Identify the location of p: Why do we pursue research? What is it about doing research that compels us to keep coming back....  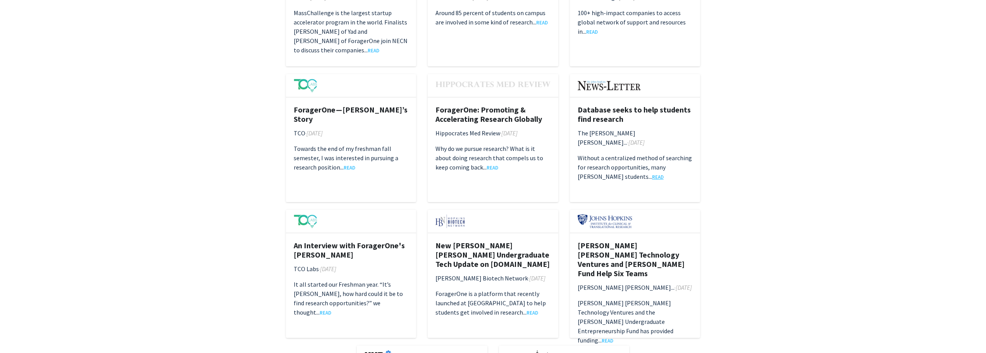
(493, 158).